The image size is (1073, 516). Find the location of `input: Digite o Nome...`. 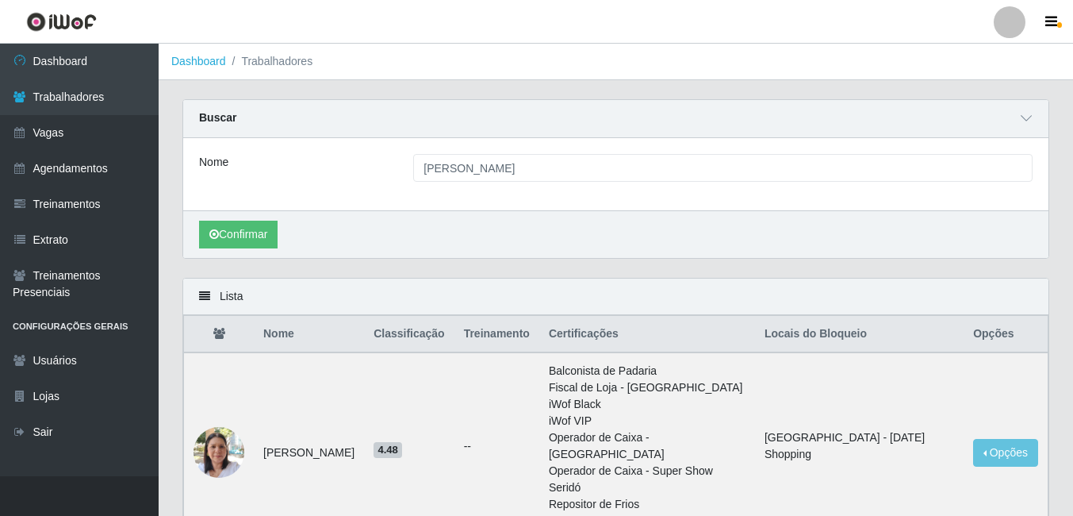

input: Digite o Nome... is located at coordinates (723, 167).